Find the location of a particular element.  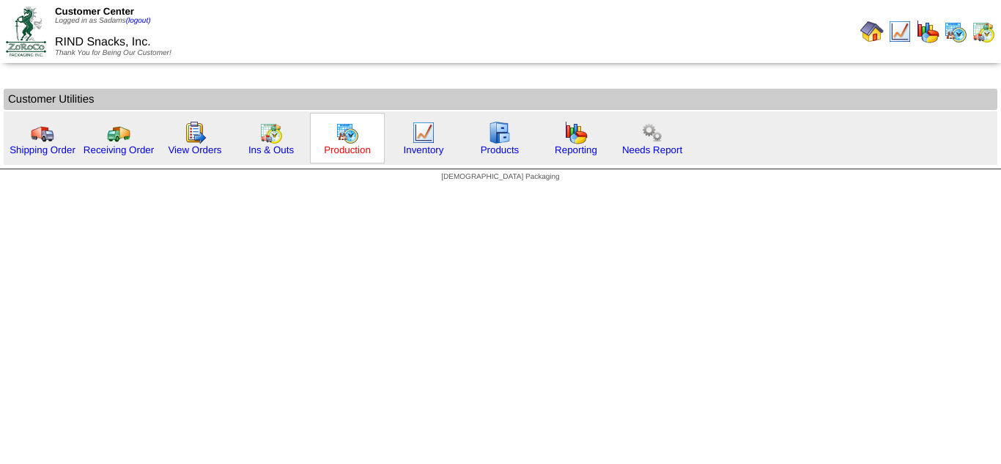

span: Thank You for Being Our Customer! is located at coordinates (113, 53).